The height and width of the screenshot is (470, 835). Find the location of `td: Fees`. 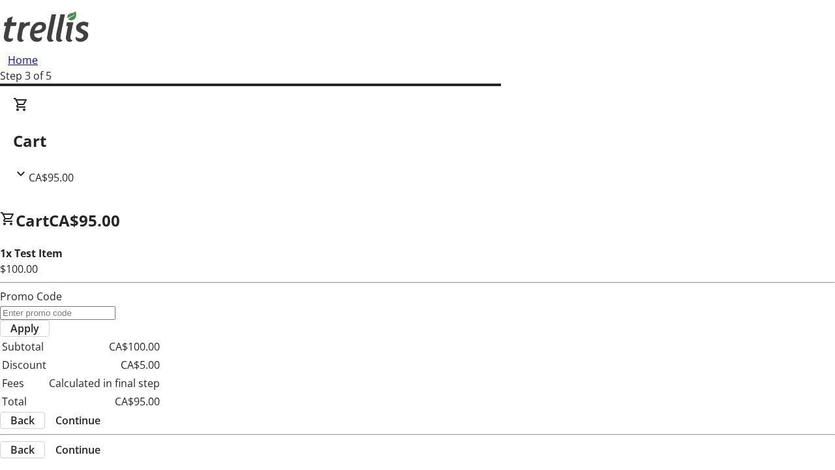

td: Fees is located at coordinates (24, 383).